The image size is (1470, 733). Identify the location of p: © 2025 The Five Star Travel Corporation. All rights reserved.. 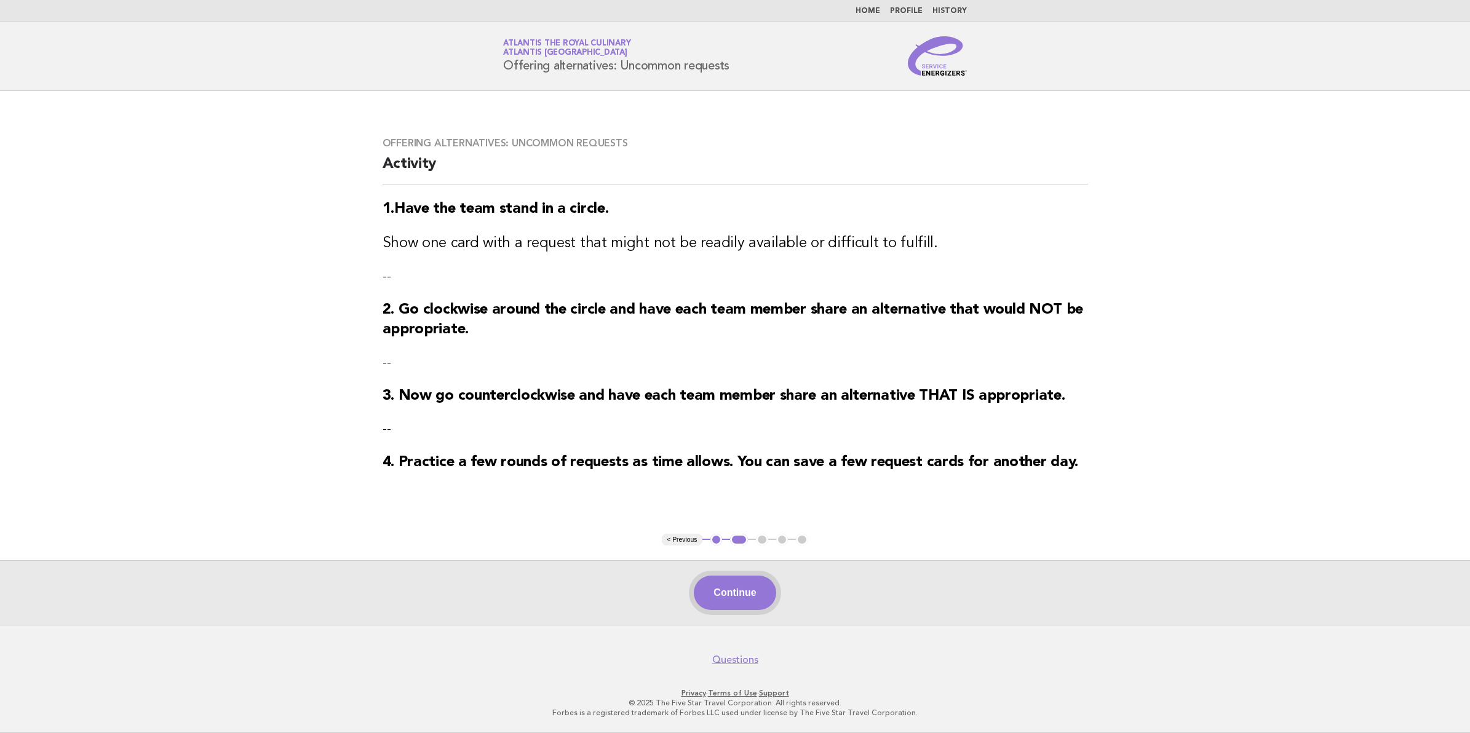
(735, 703).